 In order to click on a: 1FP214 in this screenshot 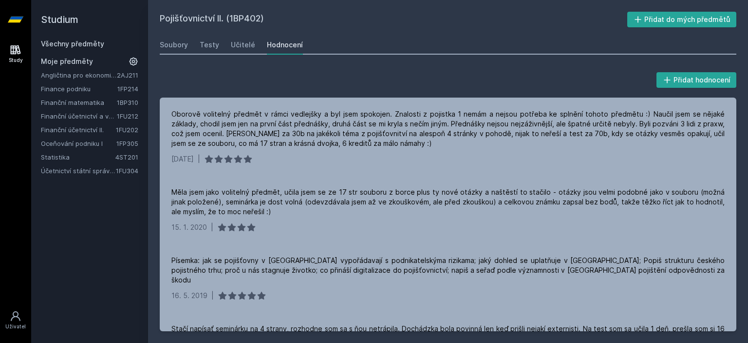, I will do `click(128, 89)`.